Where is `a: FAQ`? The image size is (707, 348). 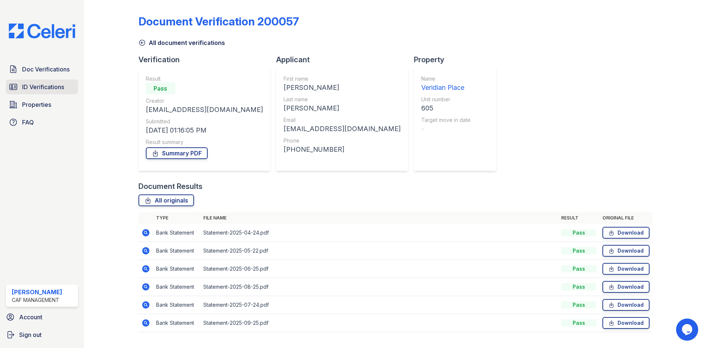 a: FAQ is located at coordinates (42, 122).